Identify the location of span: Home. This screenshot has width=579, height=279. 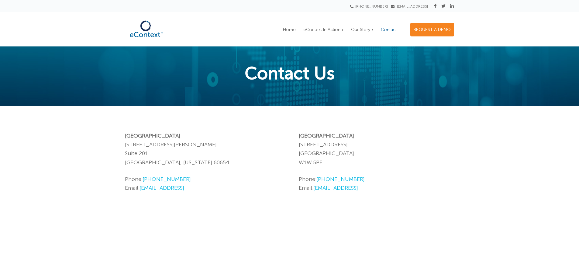
(290, 30).